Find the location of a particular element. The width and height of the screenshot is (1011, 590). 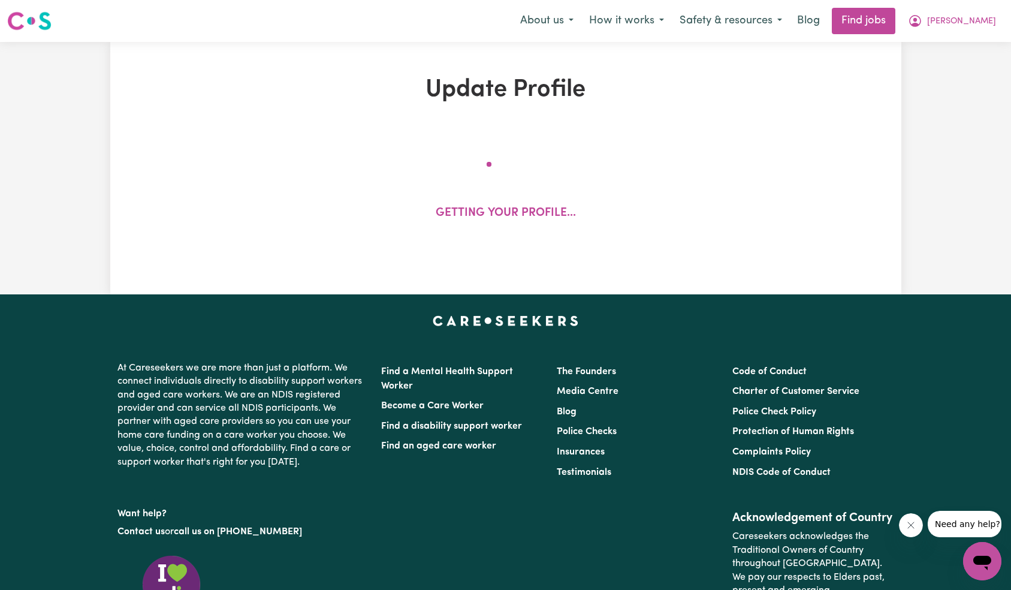

span: Need any help? is located at coordinates (40, 13).